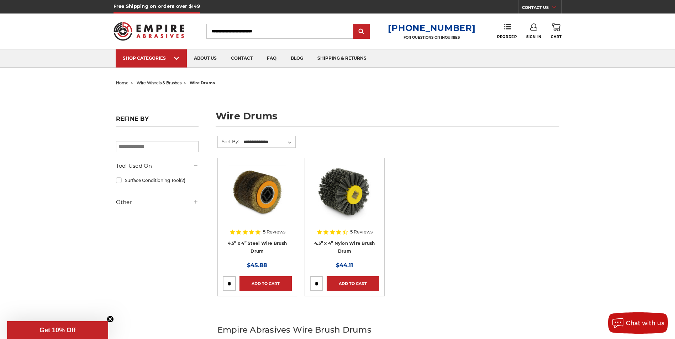 The image size is (675, 339). What do you see at coordinates (157, 180) in the screenshot?
I see `a: Surface Conditioning Tool` at bounding box center [157, 180].